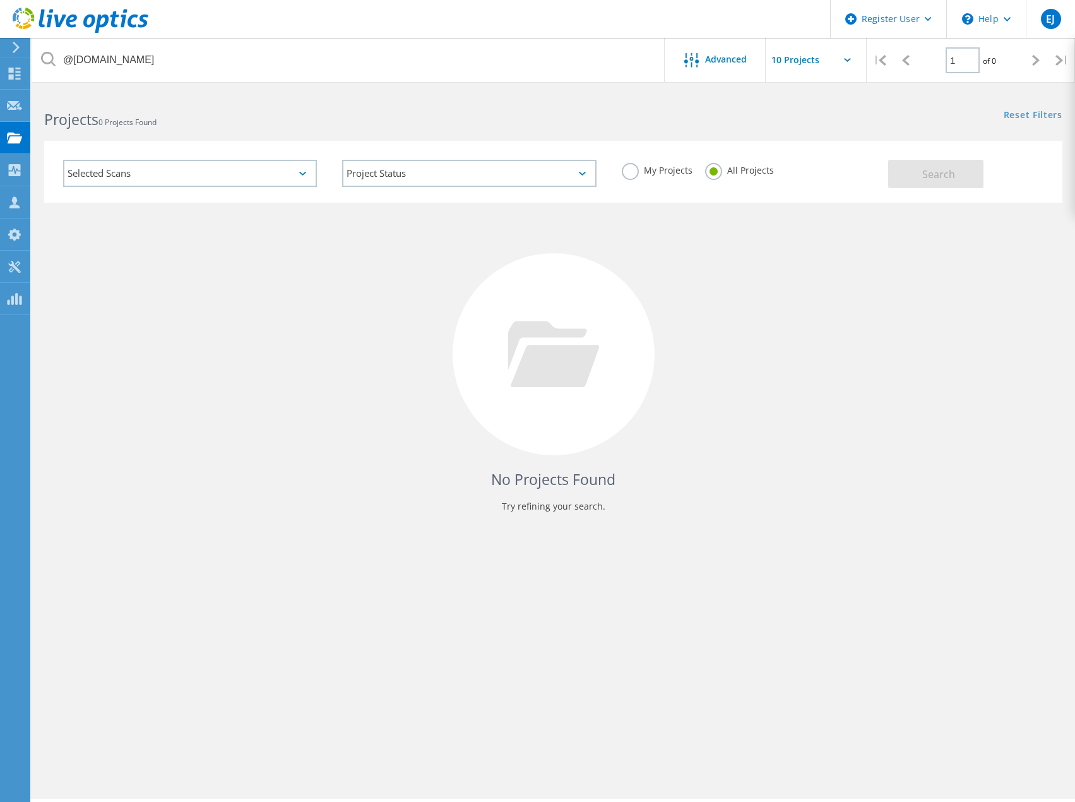  I want to click on div: Selected Scans, so click(190, 173).